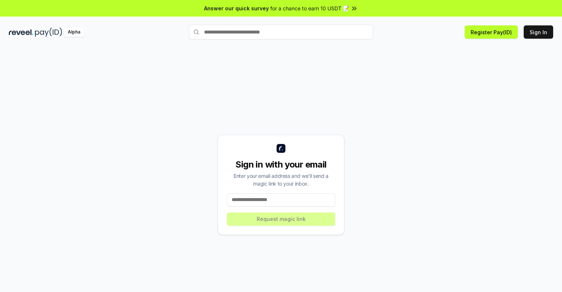  What do you see at coordinates (74, 32) in the screenshot?
I see `div: Alpha` at bounding box center [74, 32].